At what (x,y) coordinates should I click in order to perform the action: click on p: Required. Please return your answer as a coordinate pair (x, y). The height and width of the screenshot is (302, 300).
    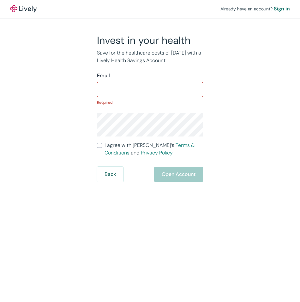
    Looking at the image, I should click on (150, 102).